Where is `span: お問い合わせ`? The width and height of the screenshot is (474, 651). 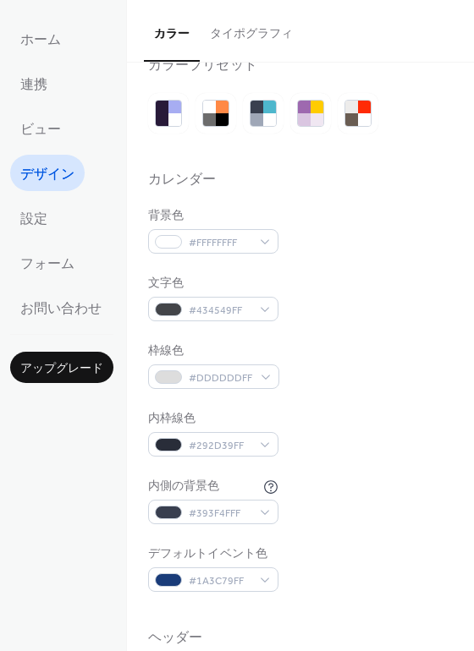
span: お問い合わせ is located at coordinates (61, 309).